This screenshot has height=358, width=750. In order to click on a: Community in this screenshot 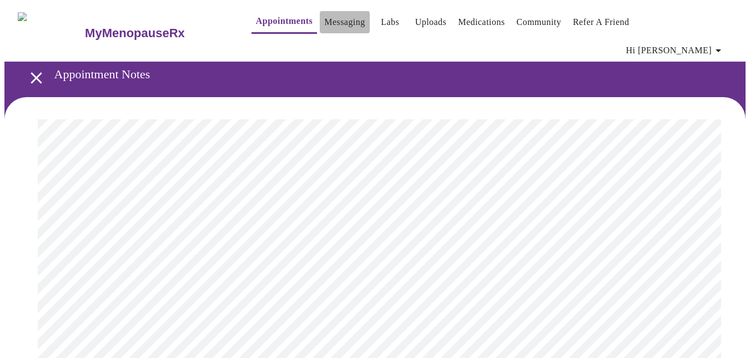, I will do `click(539, 22)`.